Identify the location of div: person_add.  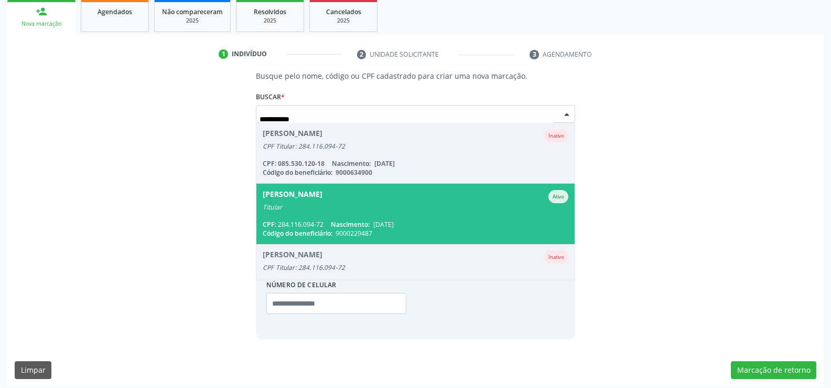
(41, 12).